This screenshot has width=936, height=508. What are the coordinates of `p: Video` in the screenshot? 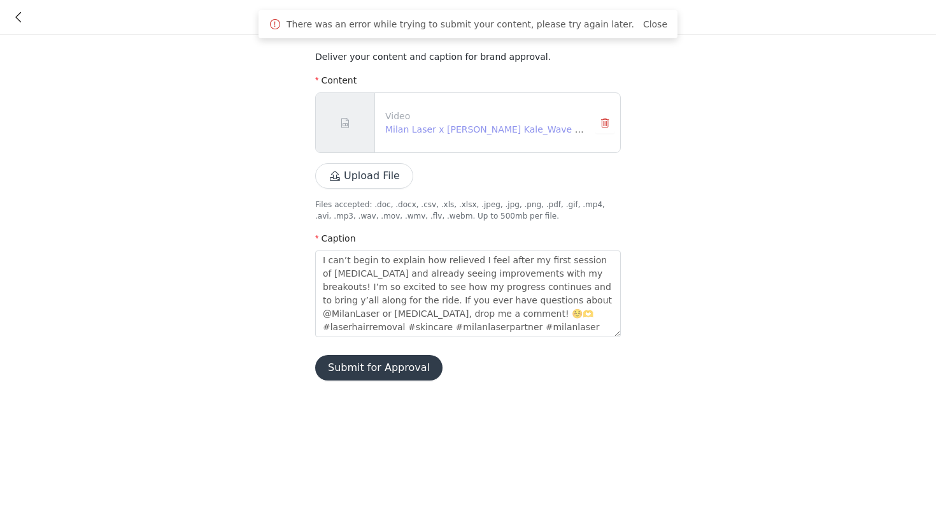 It's located at (485, 116).